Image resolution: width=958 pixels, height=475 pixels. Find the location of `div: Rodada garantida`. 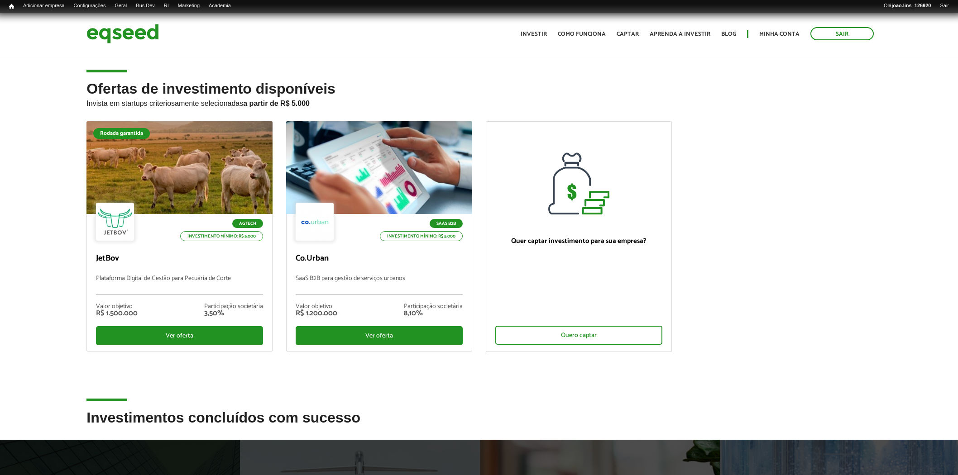

div: Rodada garantida is located at coordinates (121, 134).